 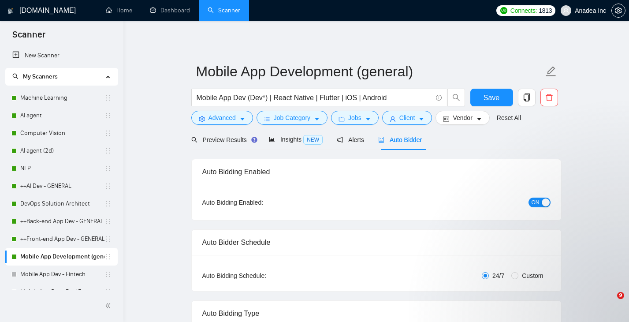 I want to click on span: Job Category, so click(x=292, y=118).